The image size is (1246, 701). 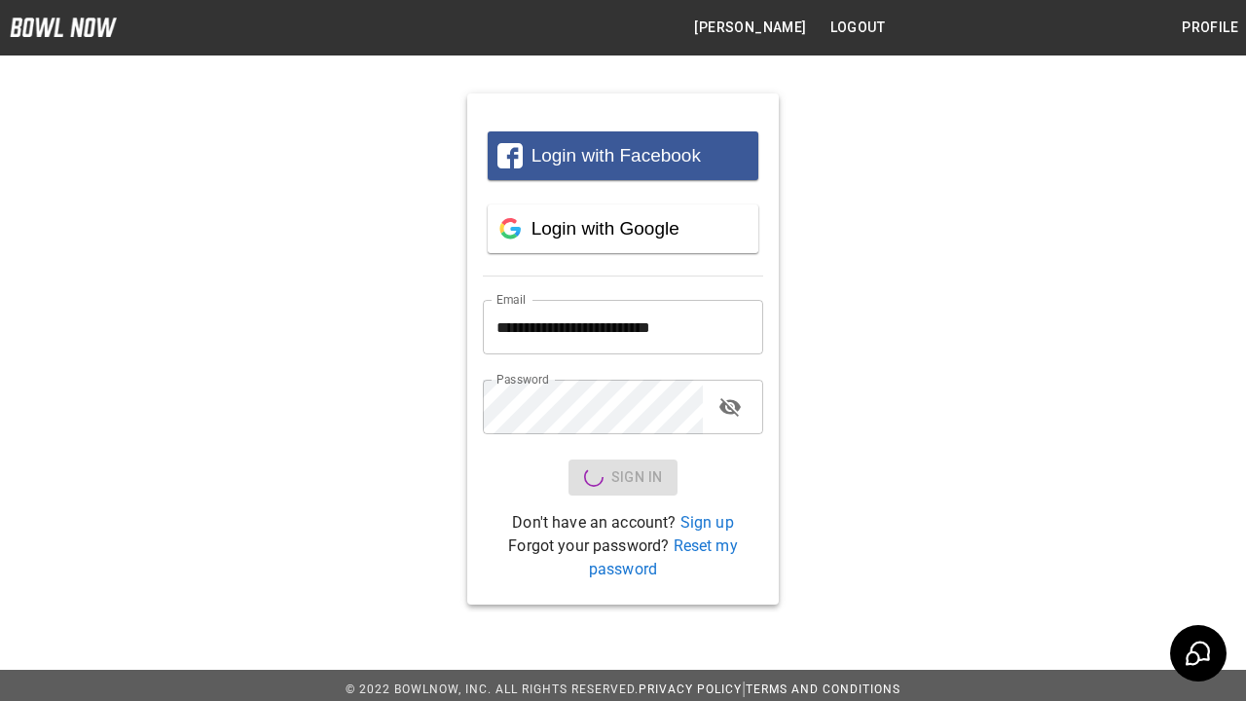 What do you see at coordinates (690, 689) in the screenshot?
I see `a: Privacy Policy` at bounding box center [690, 689].